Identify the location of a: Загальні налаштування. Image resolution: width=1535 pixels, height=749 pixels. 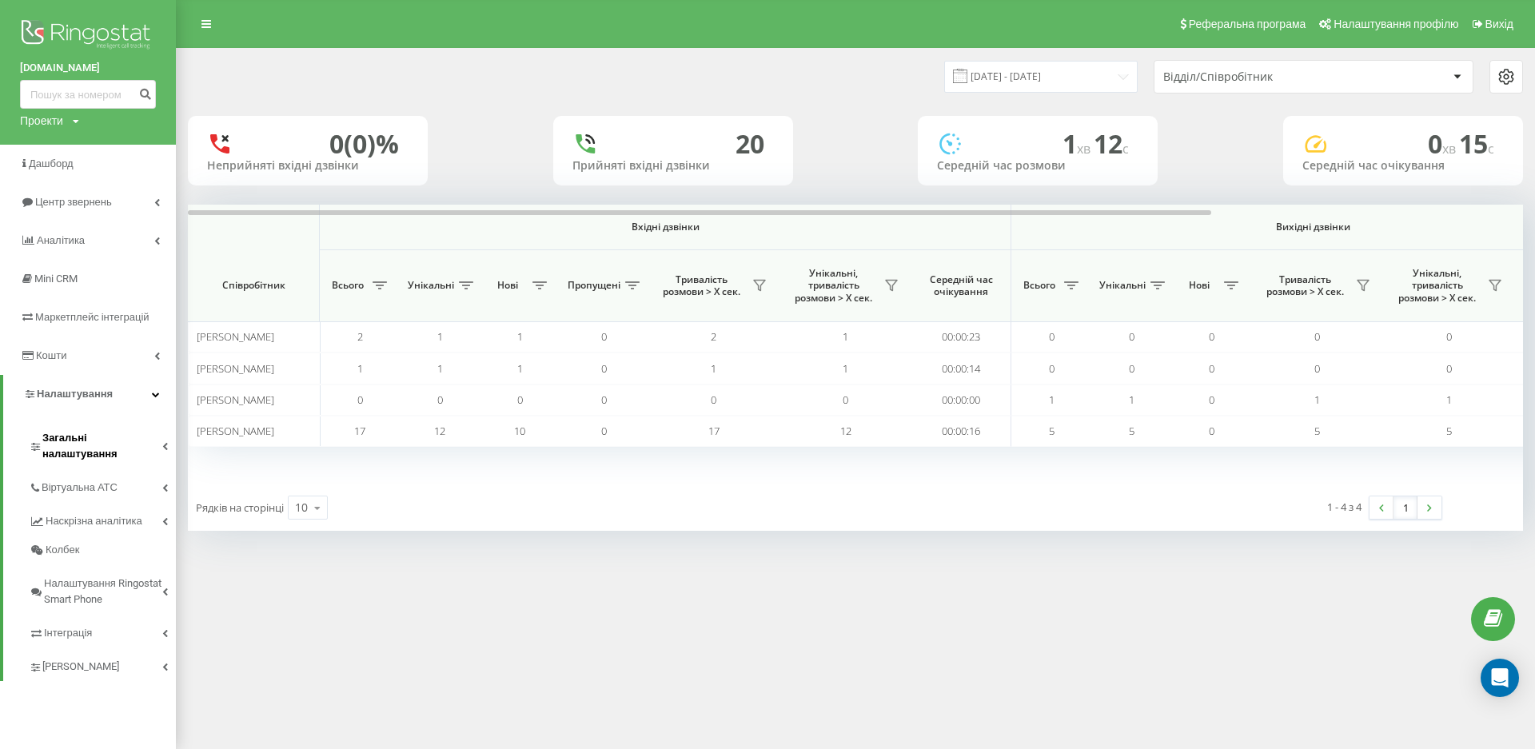
(102, 444).